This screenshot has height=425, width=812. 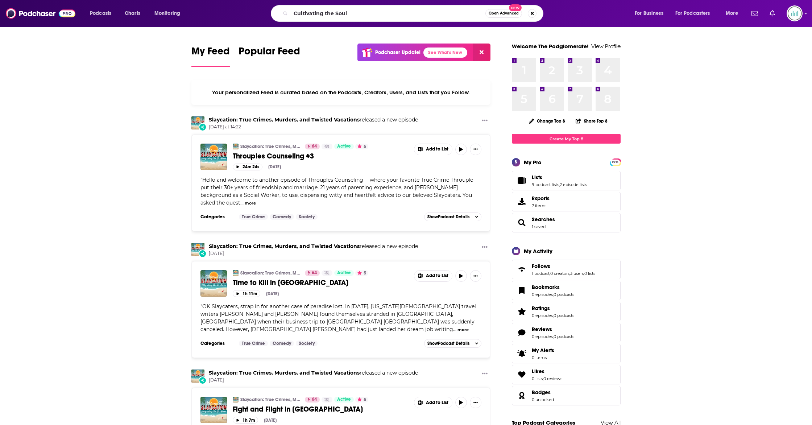 I want to click on span: Lists, so click(x=537, y=177).